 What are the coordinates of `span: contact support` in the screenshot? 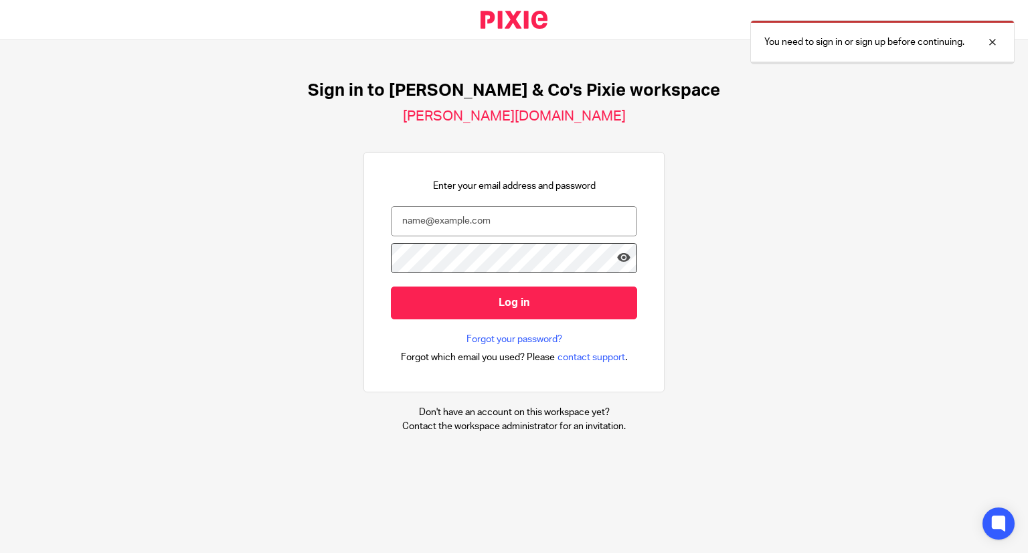 It's located at (591, 358).